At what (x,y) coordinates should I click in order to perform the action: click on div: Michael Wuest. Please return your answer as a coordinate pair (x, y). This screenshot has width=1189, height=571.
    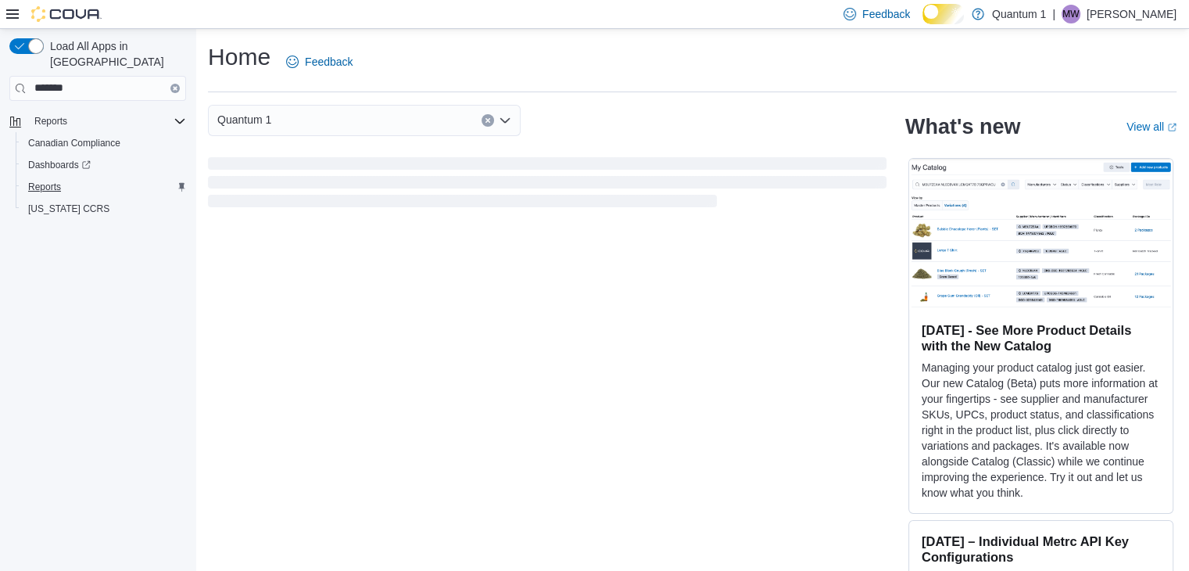
    Looking at the image, I should click on (1071, 14).